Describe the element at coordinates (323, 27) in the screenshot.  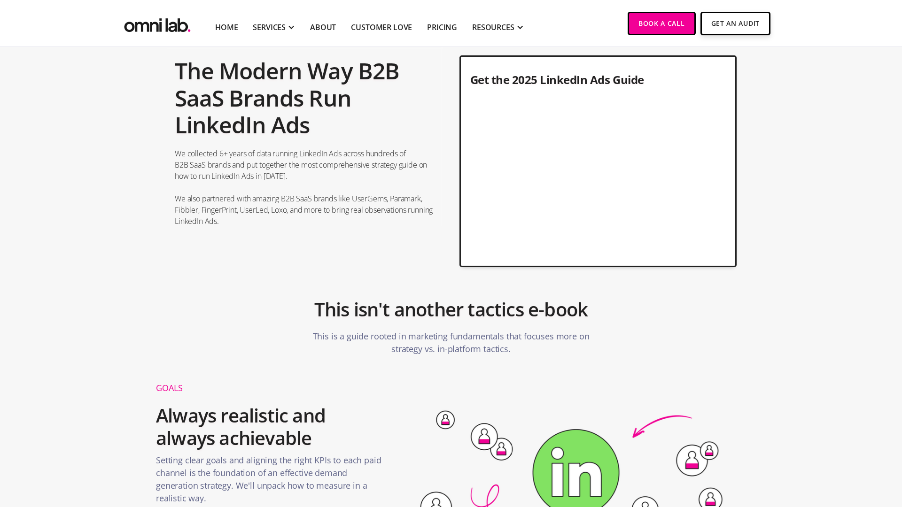
I see `a: About` at that location.